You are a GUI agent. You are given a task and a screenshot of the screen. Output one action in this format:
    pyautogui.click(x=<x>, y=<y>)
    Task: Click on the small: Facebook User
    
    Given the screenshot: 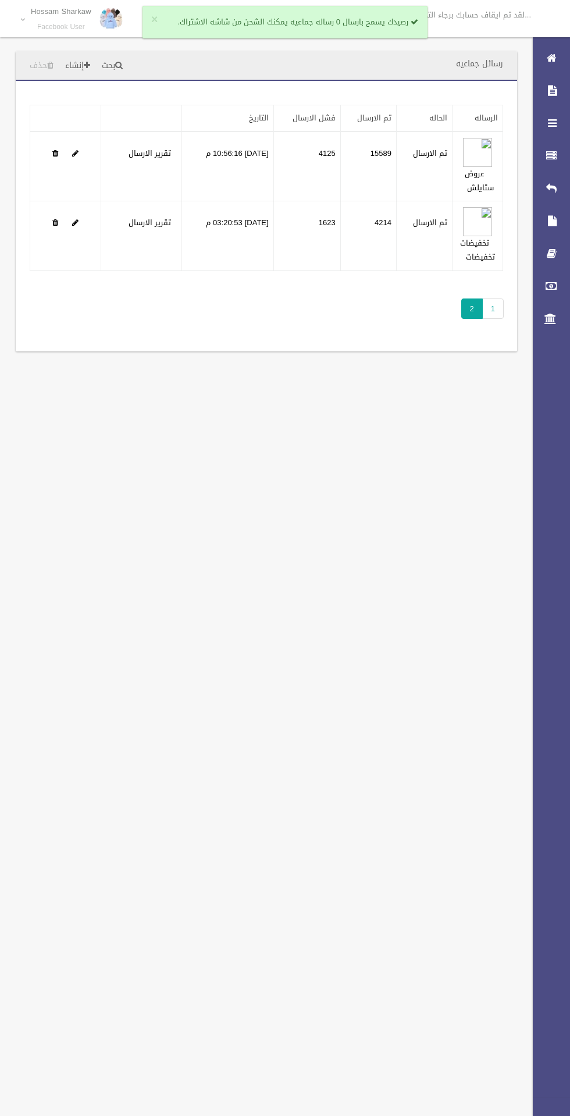 What is the action you would take?
    pyautogui.click(x=61, y=27)
    